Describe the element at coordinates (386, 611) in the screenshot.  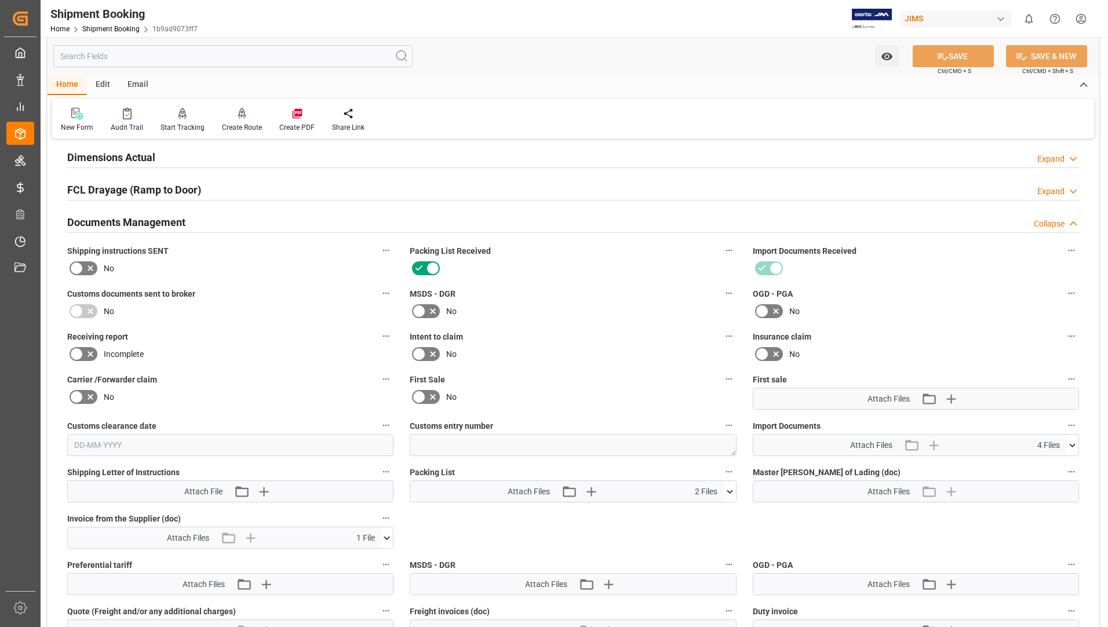
I see `button: Quote (Freight and/or any additional charges)` at that location.